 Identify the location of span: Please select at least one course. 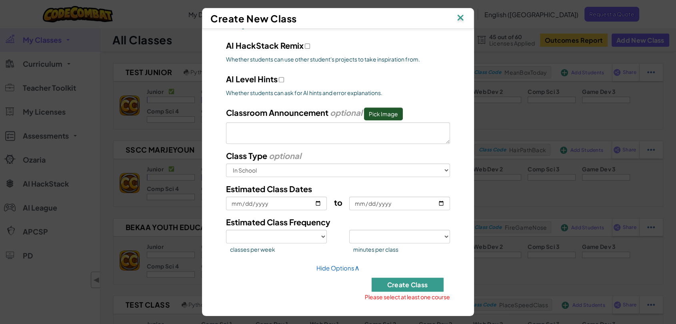
(407, 297).